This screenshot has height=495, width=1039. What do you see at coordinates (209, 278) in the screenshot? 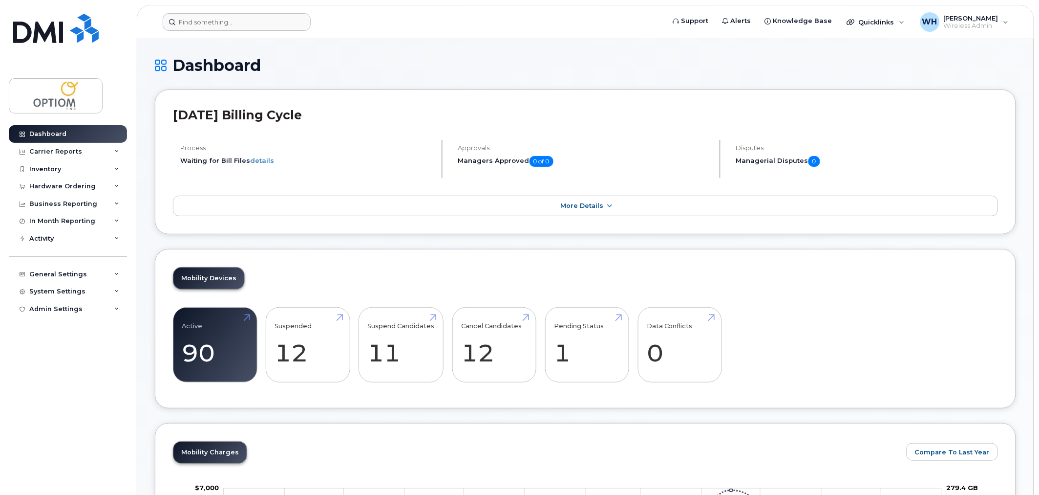
I see `a: Mobility Devices` at bounding box center [209, 278].